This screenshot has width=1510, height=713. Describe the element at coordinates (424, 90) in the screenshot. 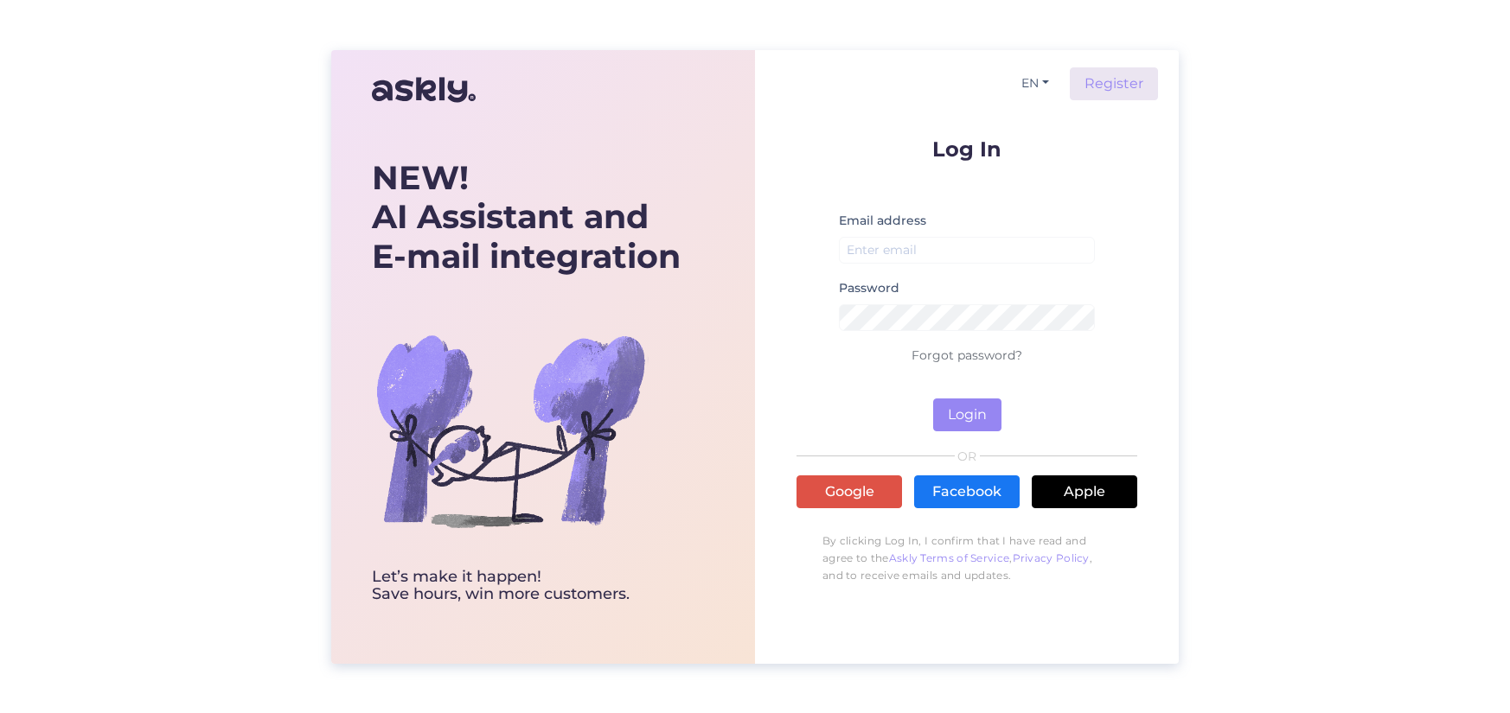

I see `img: Askly` at that location.